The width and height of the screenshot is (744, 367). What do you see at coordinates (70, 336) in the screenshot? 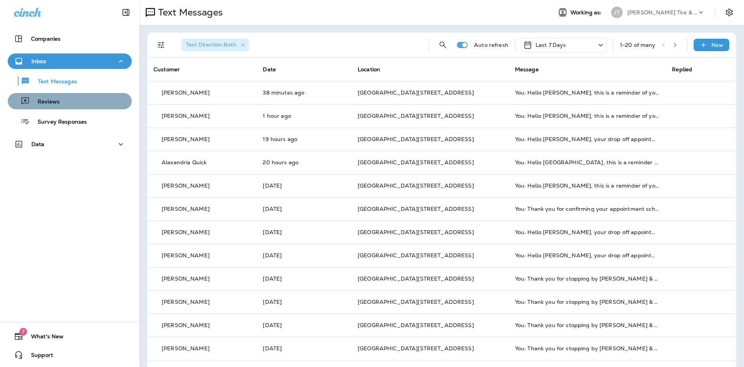
I see `button: 7What's New` at bounding box center [70, 336].